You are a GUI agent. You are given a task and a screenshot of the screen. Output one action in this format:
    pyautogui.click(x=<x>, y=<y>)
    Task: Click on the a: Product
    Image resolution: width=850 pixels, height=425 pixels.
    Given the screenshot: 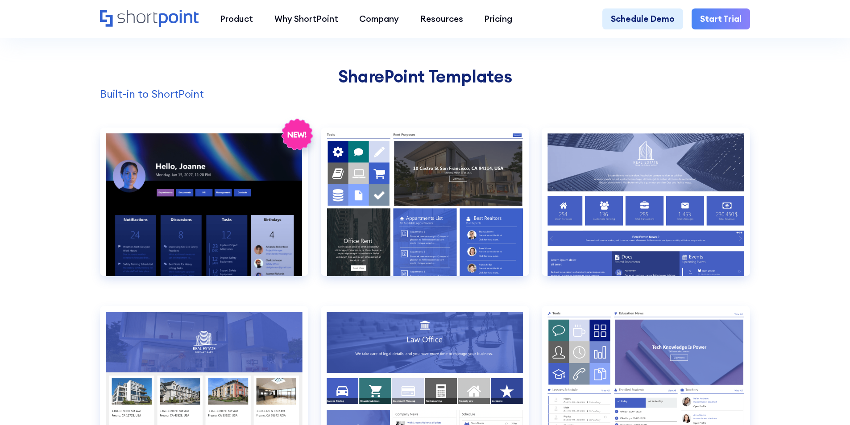 What is the action you would take?
    pyautogui.click(x=237, y=19)
    